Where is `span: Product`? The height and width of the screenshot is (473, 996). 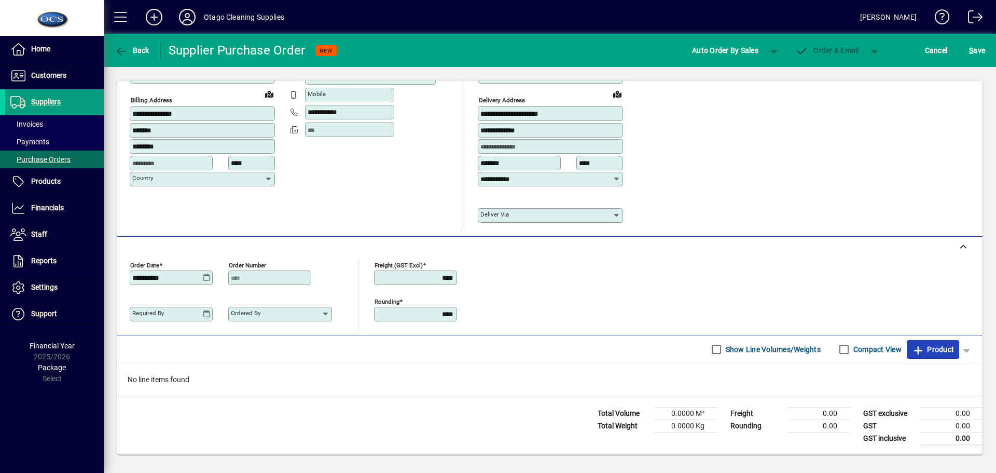
span: Product is located at coordinates (933, 349).